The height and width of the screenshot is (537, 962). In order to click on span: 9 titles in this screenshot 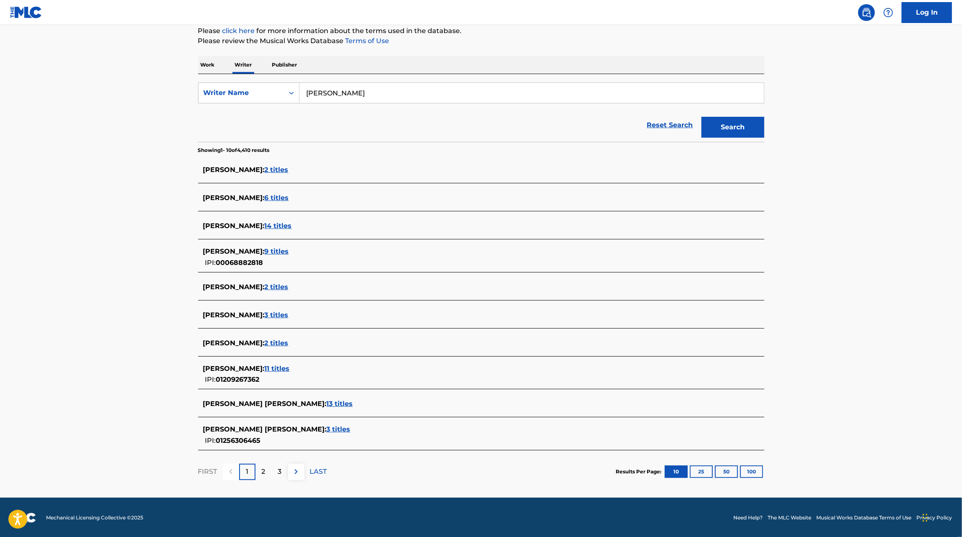, I will do `click(277, 251)`.